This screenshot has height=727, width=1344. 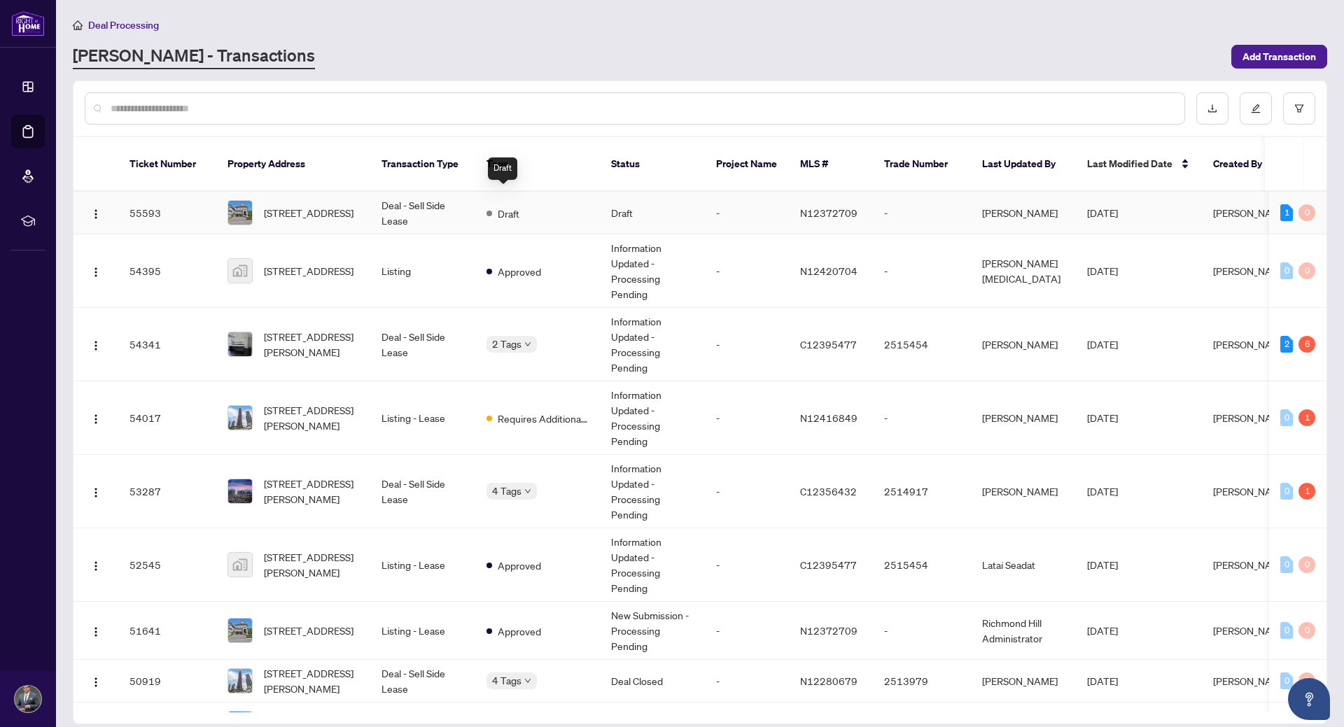 I want to click on th: Property Address, so click(x=293, y=165).